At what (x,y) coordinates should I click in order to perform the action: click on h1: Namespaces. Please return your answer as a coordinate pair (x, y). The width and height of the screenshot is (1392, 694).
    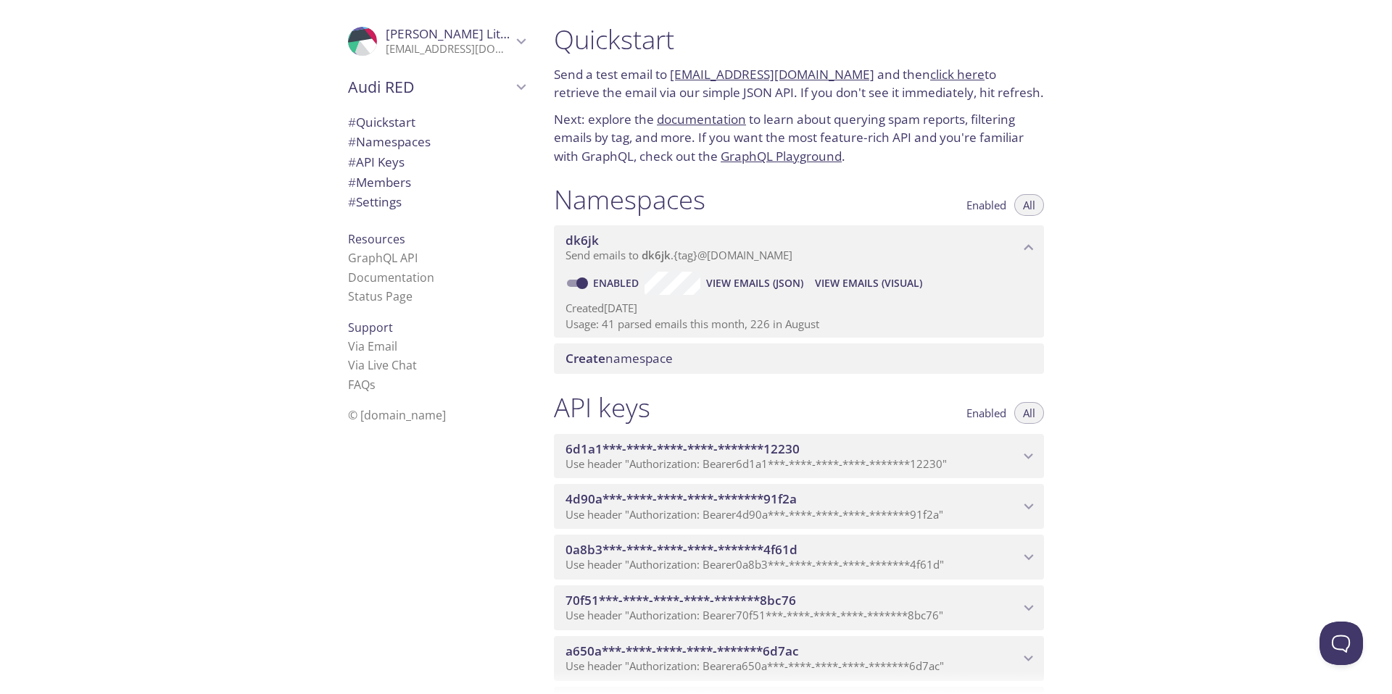
    Looking at the image, I should click on (629, 199).